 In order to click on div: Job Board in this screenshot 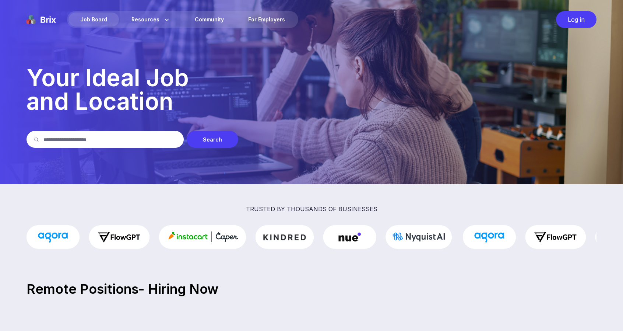, I will do `click(94, 20)`.